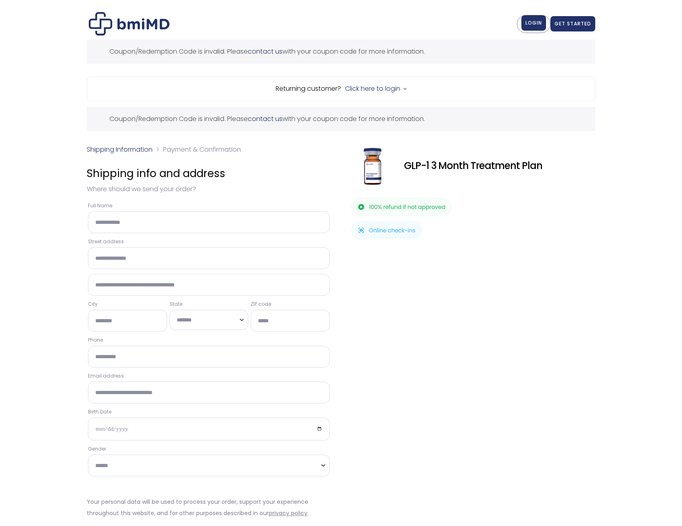 The image size is (682, 526). I want to click on label: State, so click(209, 304).